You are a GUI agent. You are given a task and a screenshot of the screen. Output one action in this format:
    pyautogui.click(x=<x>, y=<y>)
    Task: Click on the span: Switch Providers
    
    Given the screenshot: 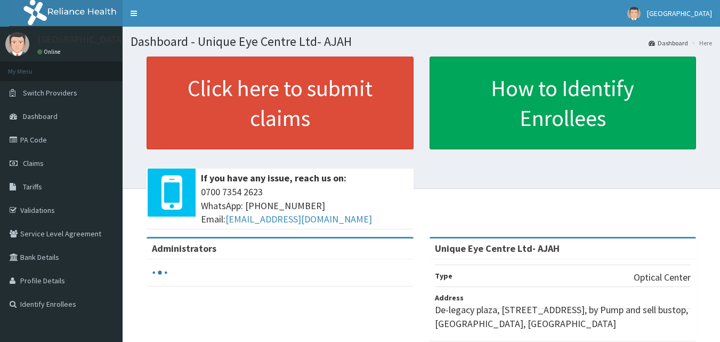 What is the action you would take?
    pyautogui.click(x=50, y=93)
    